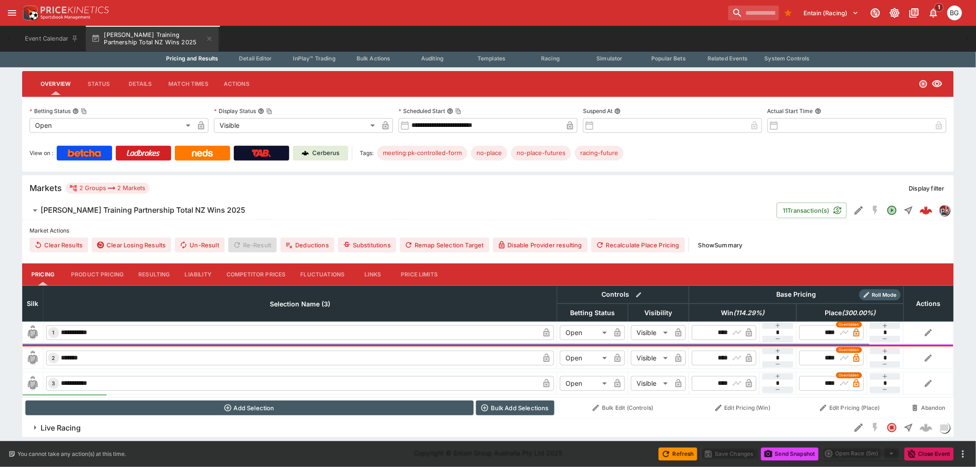 The width and height of the screenshot is (976, 467). I want to click on button: Closed, so click(892, 427).